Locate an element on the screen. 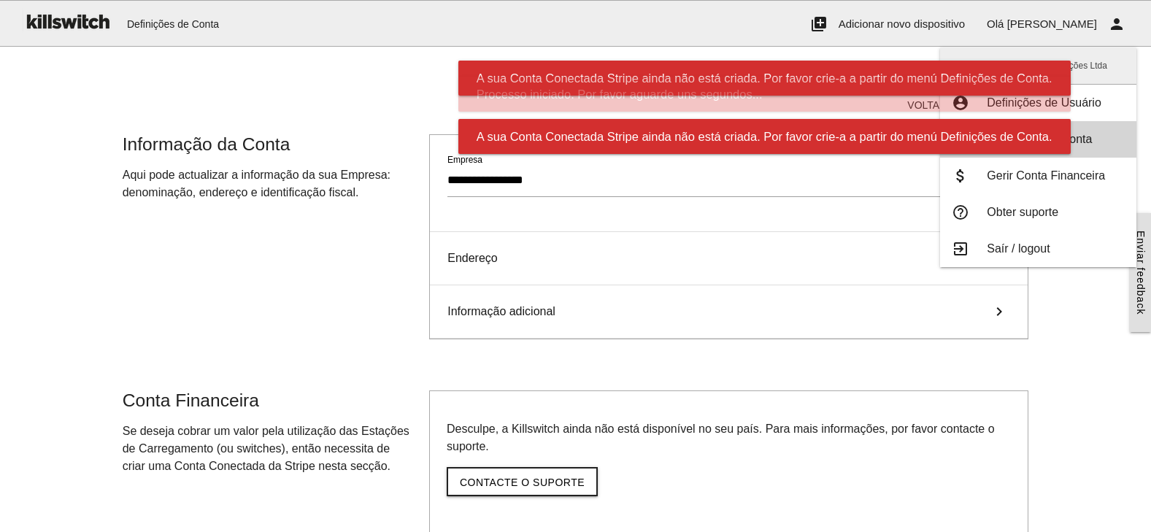  i: add_to_photos is located at coordinates (819, 24).